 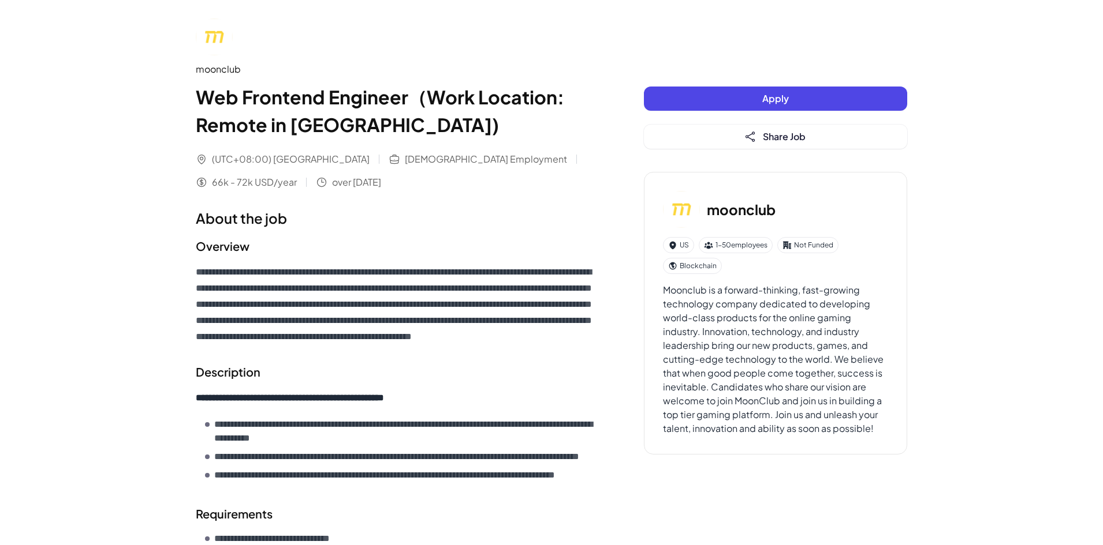 What do you see at coordinates (397, 218) in the screenshot?
I see `h1: About the job` at bounding box center [397, 218].